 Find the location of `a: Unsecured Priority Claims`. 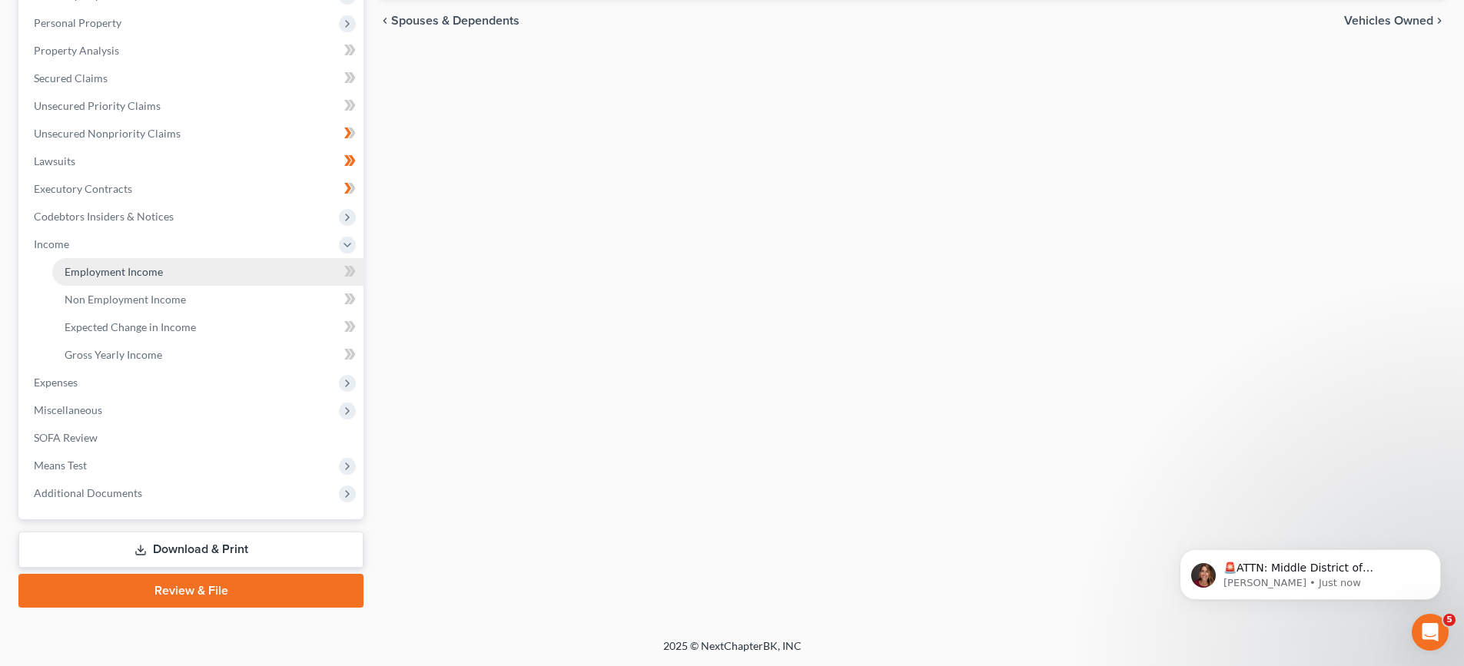

a: Unsecured Priority Claims is located at coordinates (192, 106).